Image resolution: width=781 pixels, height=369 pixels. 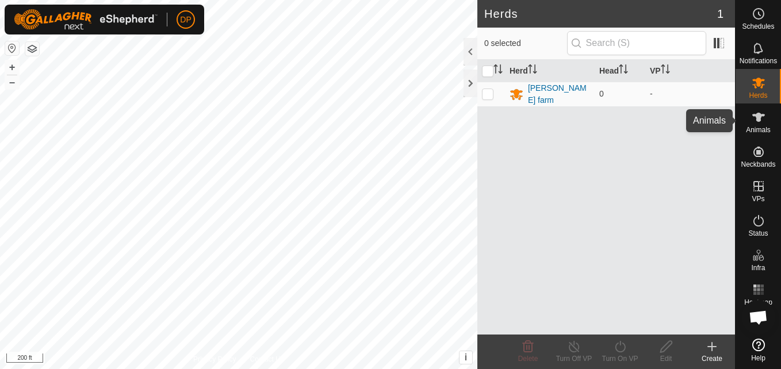 What do you see at coordinates (666, 359) in the screenshot?
I see `div: Edit` at bounding box center [666, 359].